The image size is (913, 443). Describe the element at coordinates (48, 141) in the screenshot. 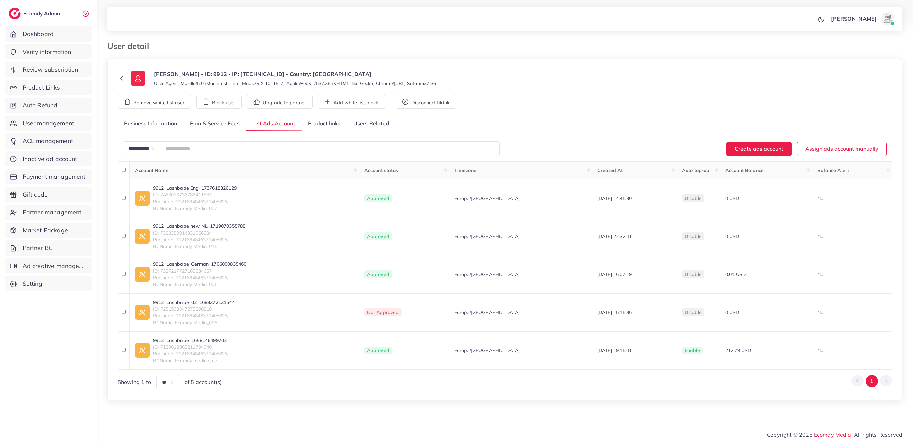

I see `a: ACL management` at that location.